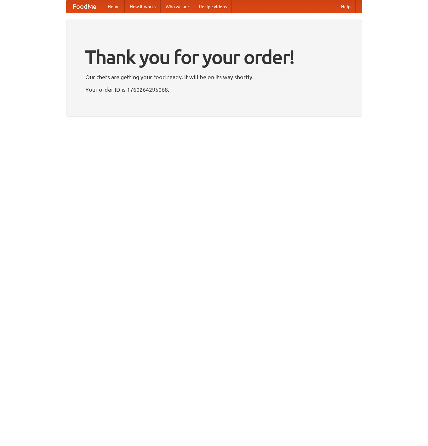 The height and width of the screenshot is (446, 428). What do you see at coordinates (213, 7) in the screenshot?
I see `a: Recipe videos` at bounding box center [213, 7].